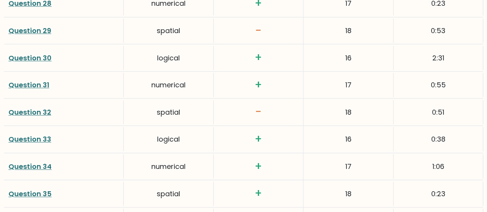 Image resolution: width=487 pixels, height=212 pixels. Describe the element at coordinates (438, 166) in the screenshot. I see `div: 1:06` at that location.